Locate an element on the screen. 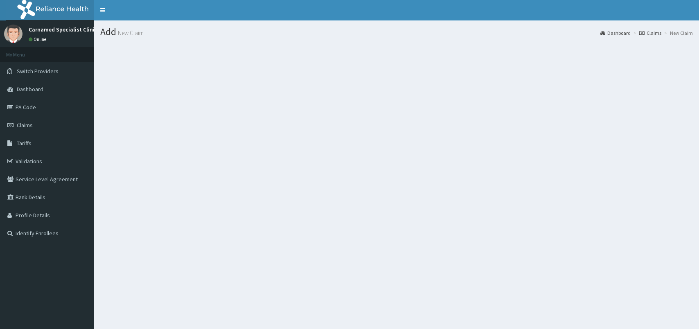 Image resolution: width=699 pixels, height=329 pixels. span: Dashboard is located at coordinates (30, 89).